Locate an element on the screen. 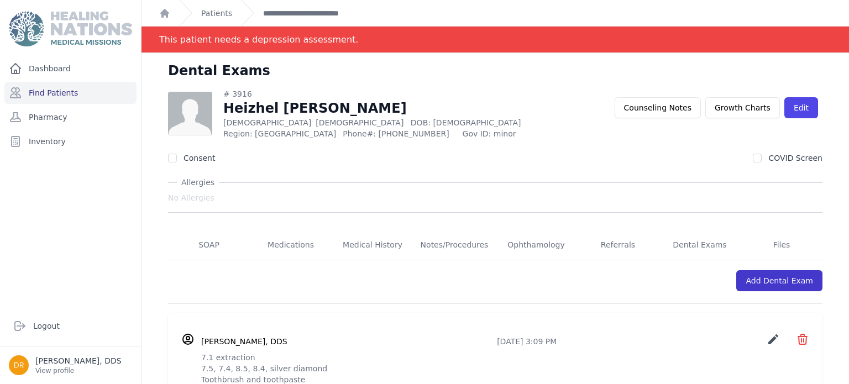  a: Inventory is located at coordinates (70, 141).